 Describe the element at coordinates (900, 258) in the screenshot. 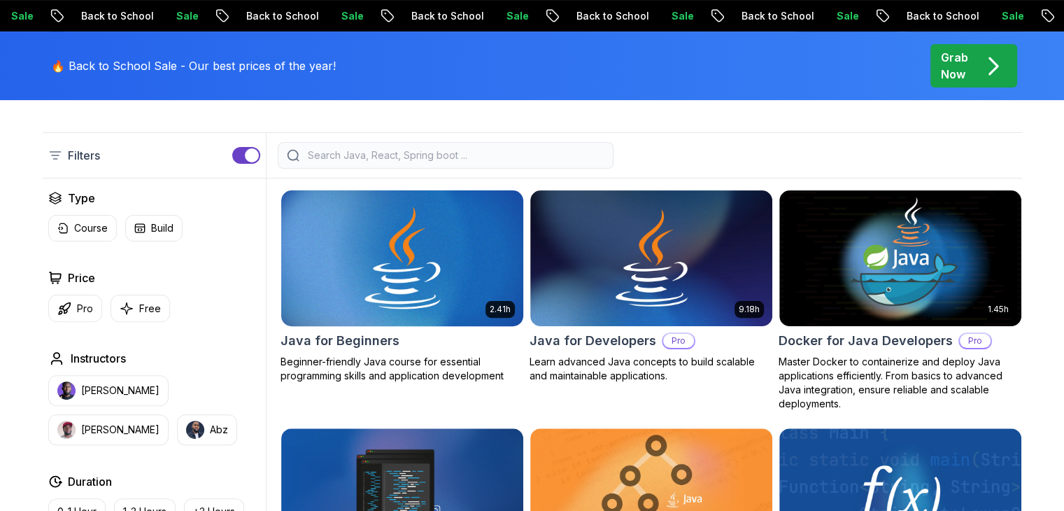

I see `img: Docker for Java Developers card` at that location.